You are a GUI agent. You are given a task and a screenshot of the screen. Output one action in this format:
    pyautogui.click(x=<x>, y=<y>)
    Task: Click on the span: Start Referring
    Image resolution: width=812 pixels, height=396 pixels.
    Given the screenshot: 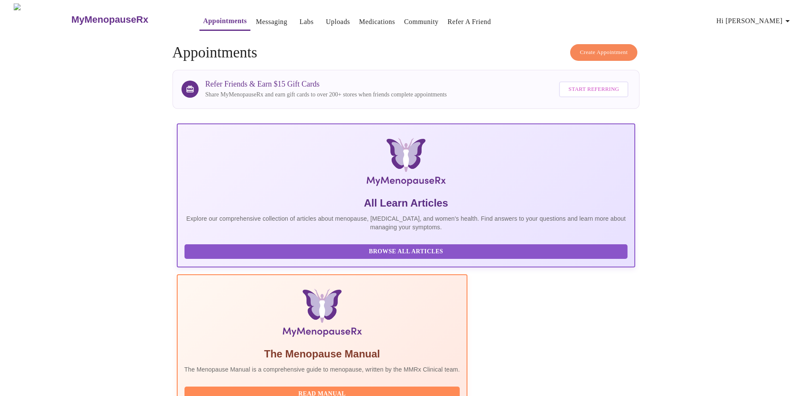 What is the action you would take?
    pyautogui.click(x=594, y=89)
    